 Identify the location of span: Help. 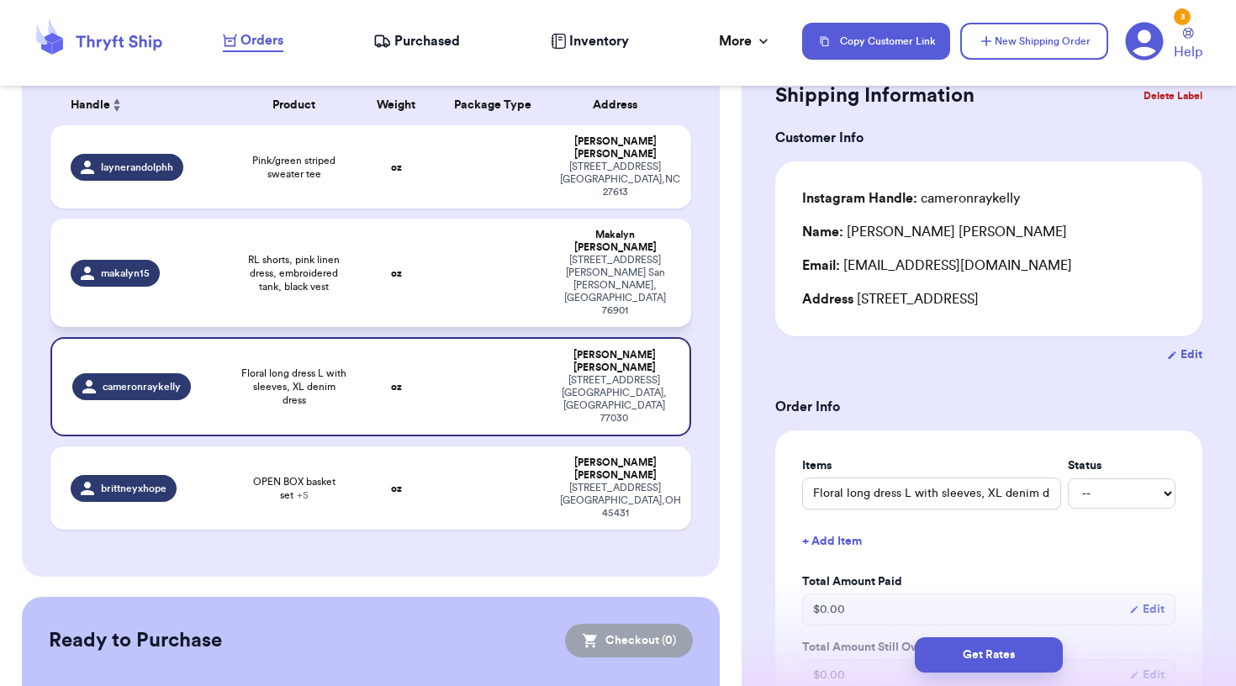
(1188, 52).